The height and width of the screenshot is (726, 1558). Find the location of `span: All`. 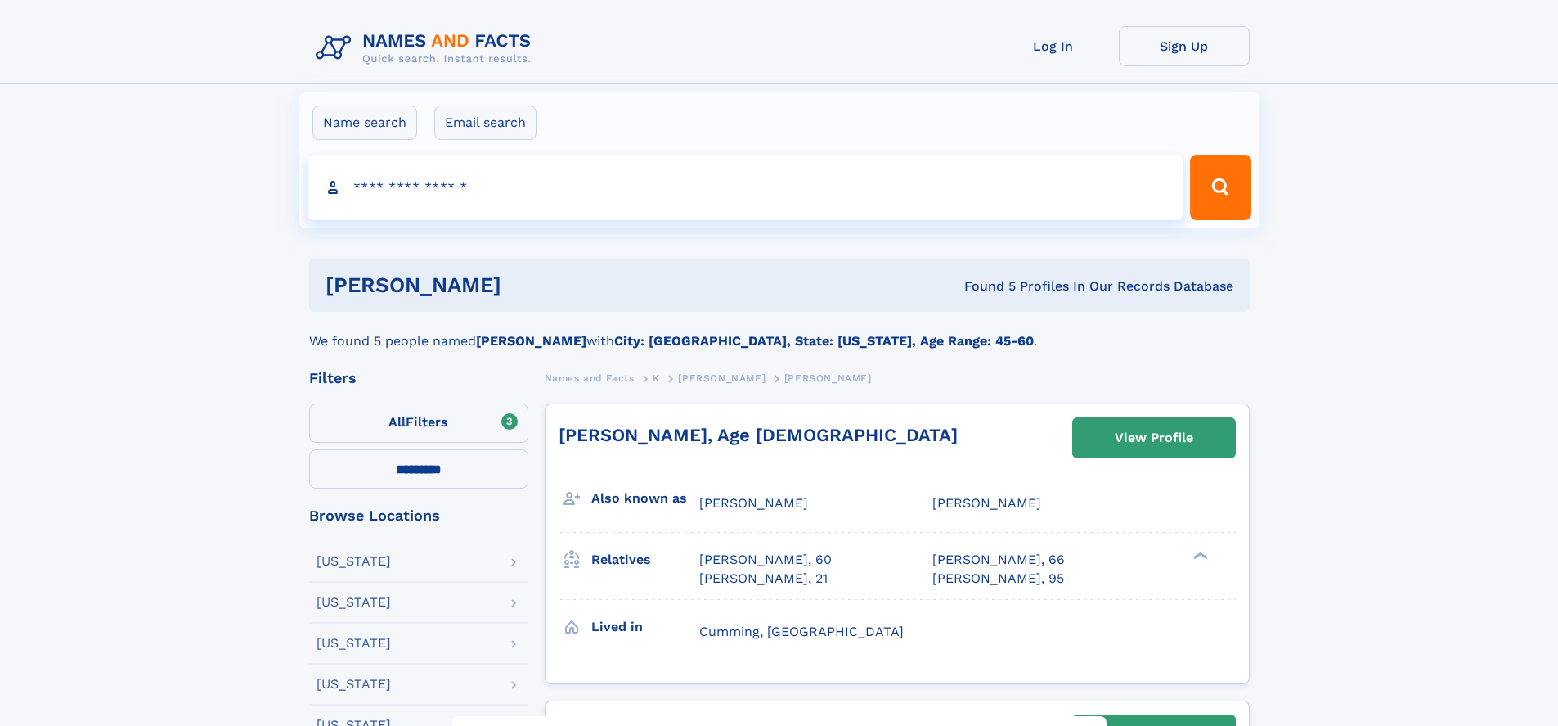

span: All is located at coordinates (397, 421).